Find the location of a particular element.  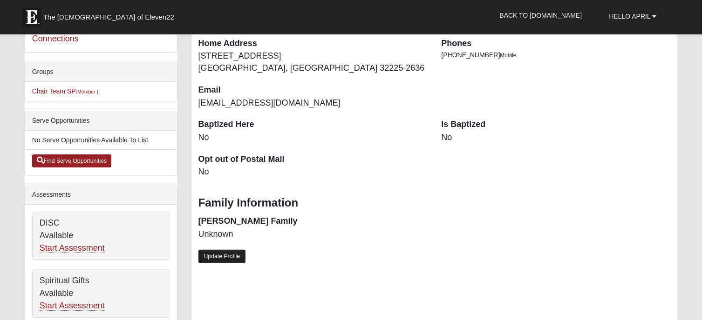

div: Spiritual Gifts Available is located at coordinates (101, 294).